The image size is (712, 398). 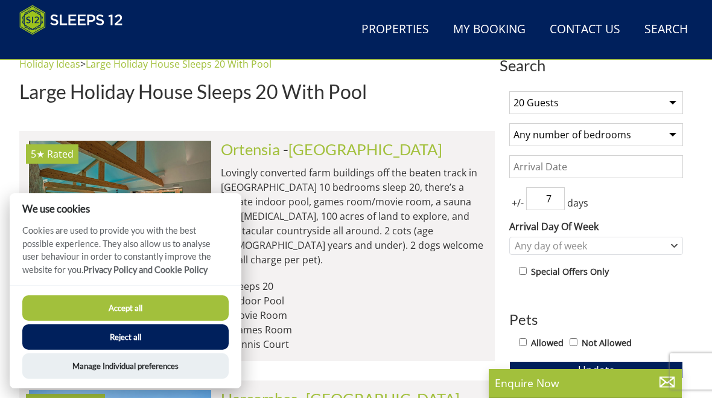 What do you see at coordinates (251, 149) in the screenshot?
I see `a: Ortensia` at bounding box center [251, 149].